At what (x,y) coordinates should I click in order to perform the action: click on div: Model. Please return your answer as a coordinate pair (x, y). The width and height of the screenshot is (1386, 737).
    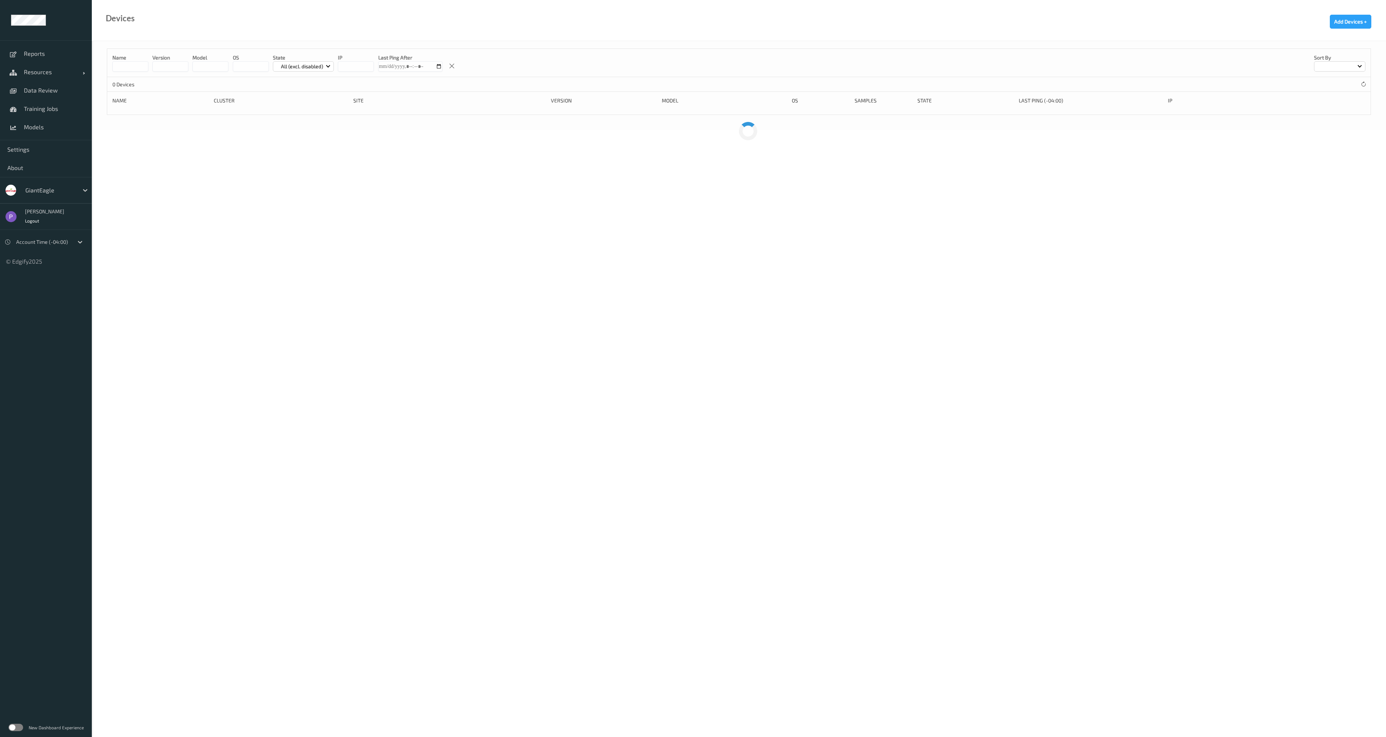
    Looking at the image, I should click on (724, 101).